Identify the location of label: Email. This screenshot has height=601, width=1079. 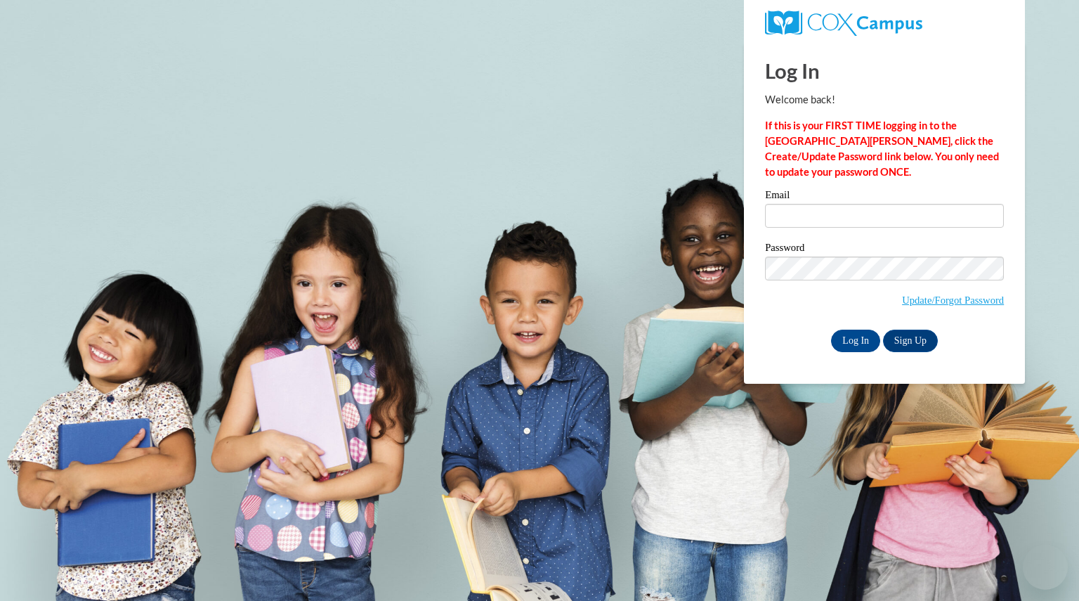
(884, 197).